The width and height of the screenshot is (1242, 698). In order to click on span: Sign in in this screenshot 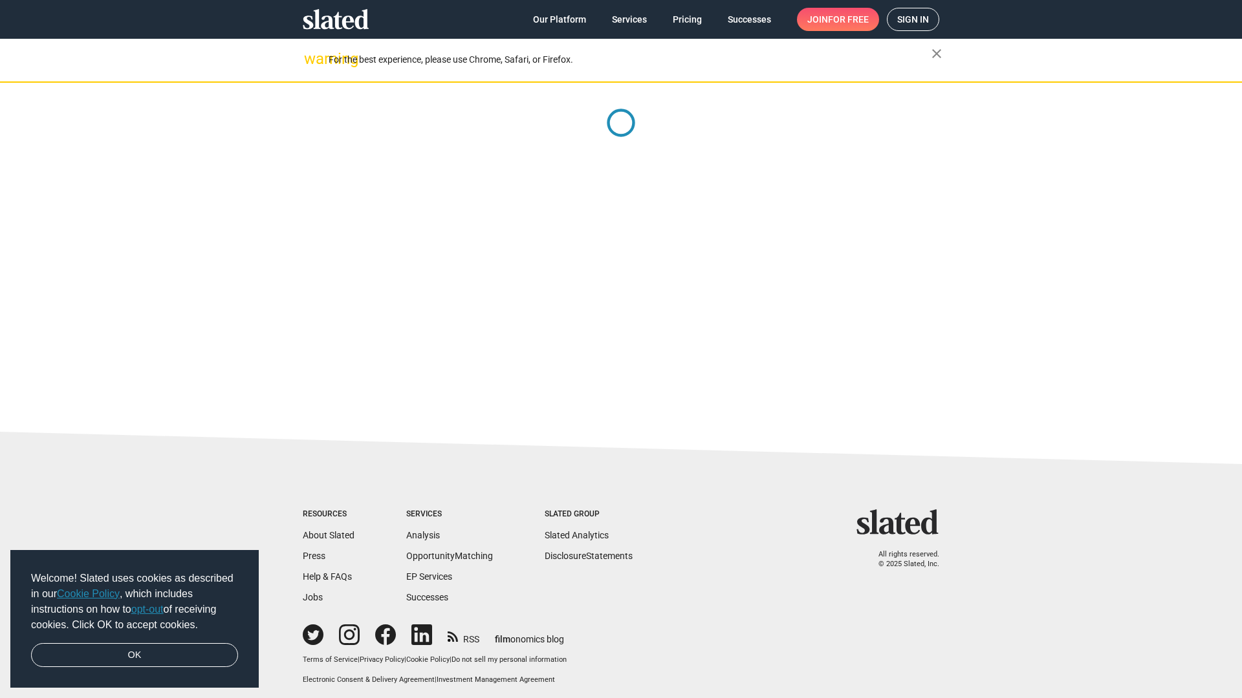, I will do `click(913, 19)`.